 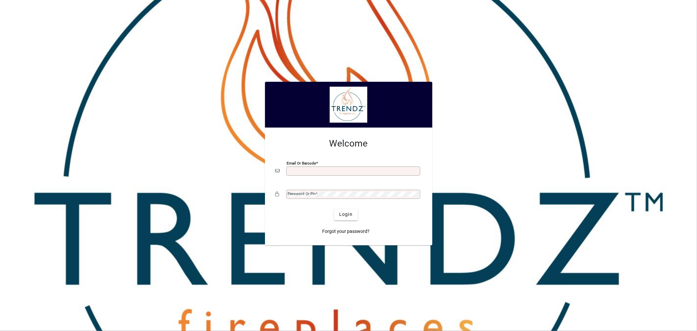 What do you see at coordinates (346, 231) in the screenshot?
I see `span: Forgot your password?` at bounding box center [346, 231].